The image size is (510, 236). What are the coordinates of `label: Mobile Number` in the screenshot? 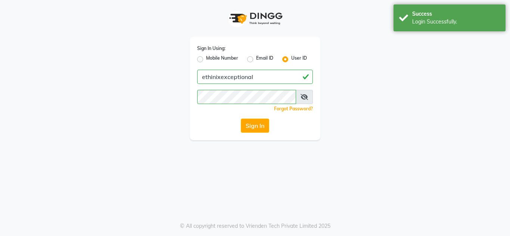 It's located at (222, 59).